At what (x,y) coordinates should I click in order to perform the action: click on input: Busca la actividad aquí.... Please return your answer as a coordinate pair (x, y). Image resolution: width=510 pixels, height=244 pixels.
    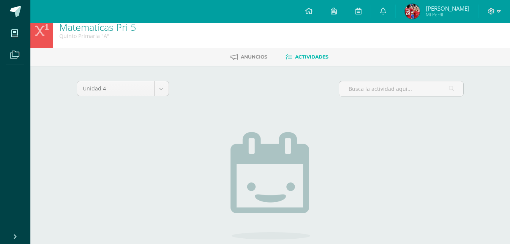
    Looking at the image, I should click on (401, 88).